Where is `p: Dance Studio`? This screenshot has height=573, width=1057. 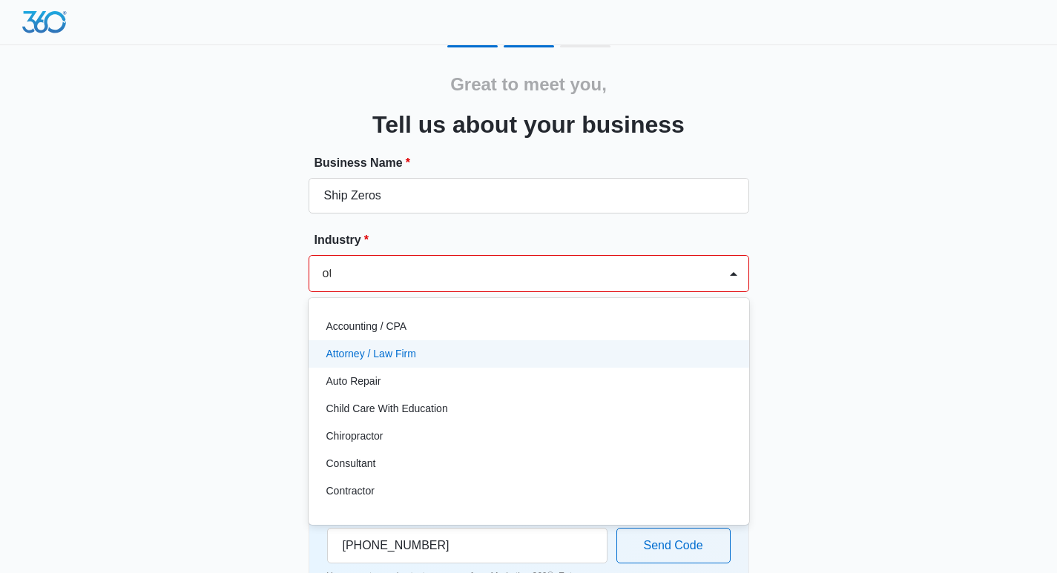
p: Dance Studio is located at coordinates (357, 518).